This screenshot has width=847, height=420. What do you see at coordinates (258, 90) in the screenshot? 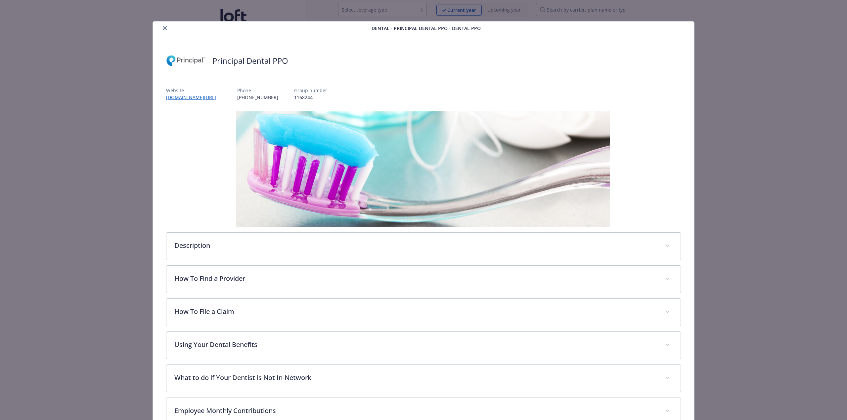
I see `p: Phone` at bounding box center [258, 90].